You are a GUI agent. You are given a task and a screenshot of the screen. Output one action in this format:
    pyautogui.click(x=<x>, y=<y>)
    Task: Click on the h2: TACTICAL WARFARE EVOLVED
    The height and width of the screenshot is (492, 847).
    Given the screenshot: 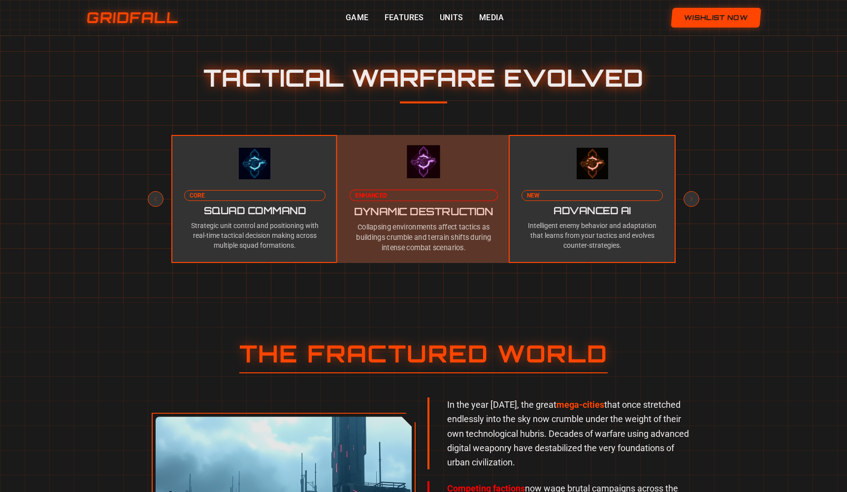 What is the action you would take?
    pyautogui.click(x=424, y=78)
    